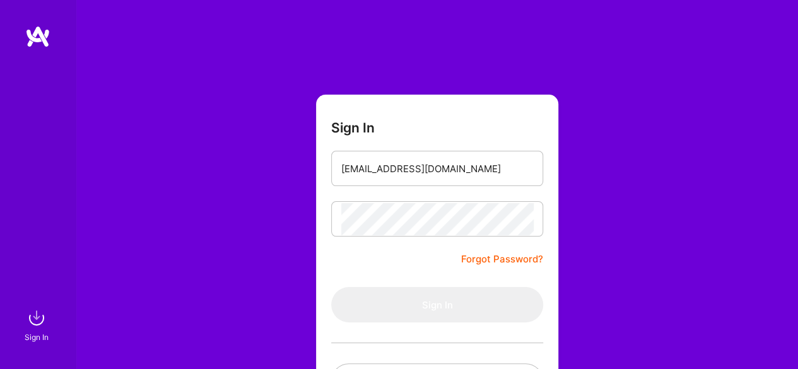  I want to click on img: logo, so click(38, 37).